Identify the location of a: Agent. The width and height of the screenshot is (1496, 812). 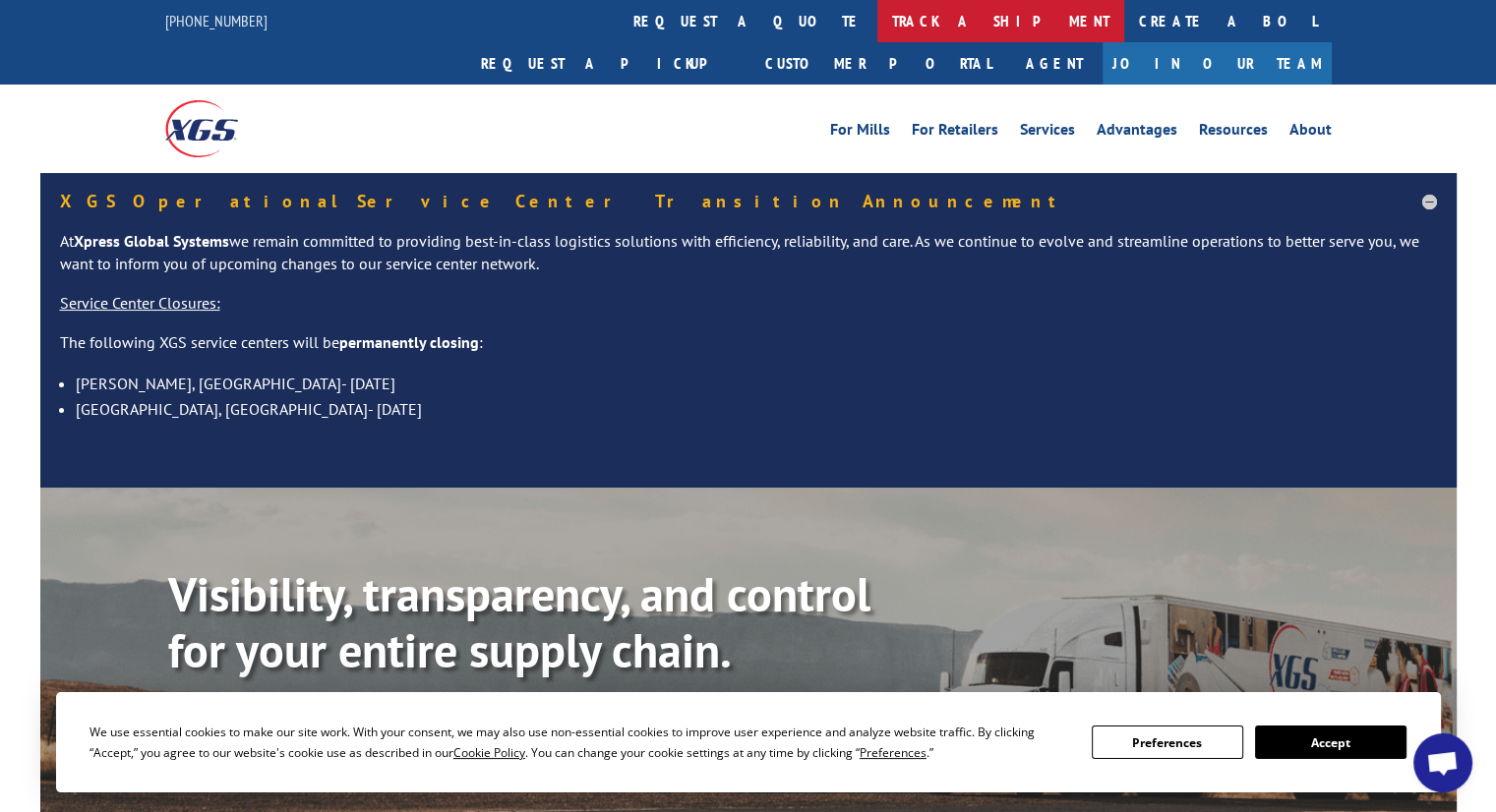
(1054, 63).